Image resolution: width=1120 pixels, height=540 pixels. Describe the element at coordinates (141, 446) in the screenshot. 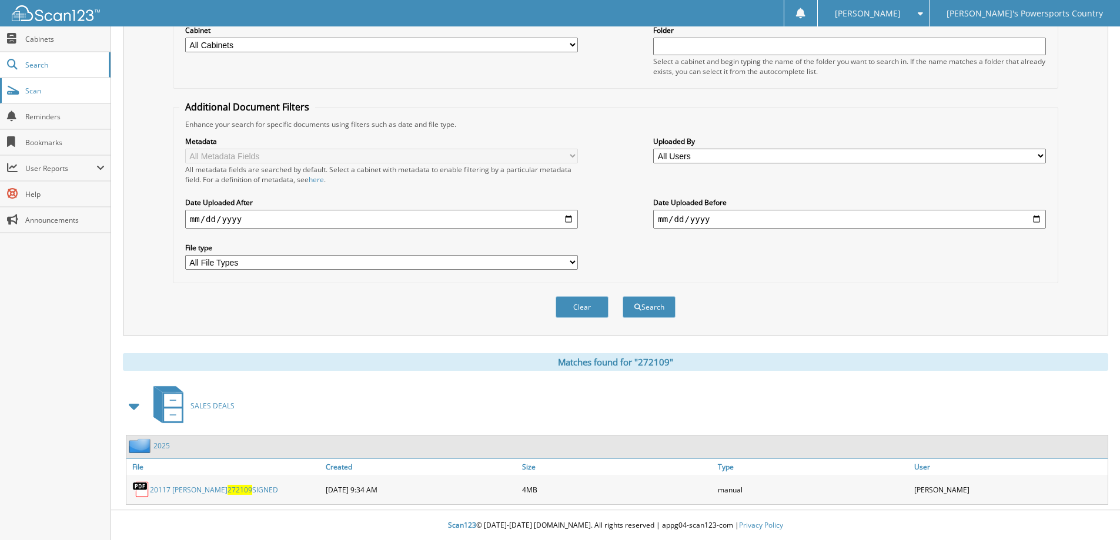

I see `img: folder2.png` at that location.